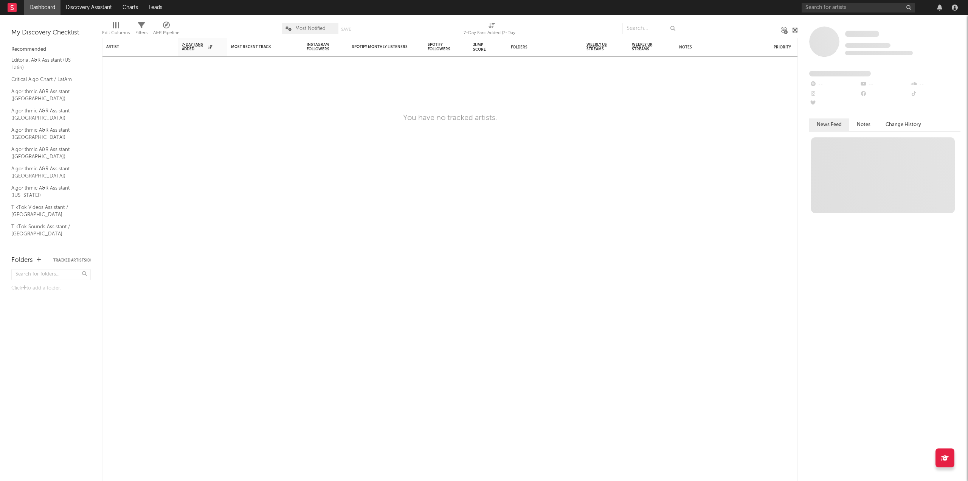 Image resolution: width=968 pixels, height=481 pixels. Describe the element at coordinates (346, 29) in the screenshot. I see `button: Save` at that location.